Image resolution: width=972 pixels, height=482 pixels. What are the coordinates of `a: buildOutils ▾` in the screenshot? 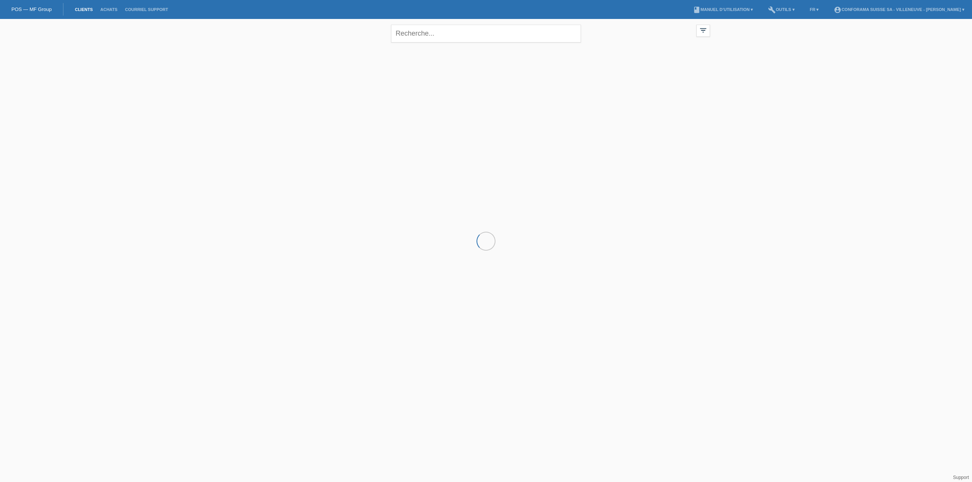 It's located at (781, 9).